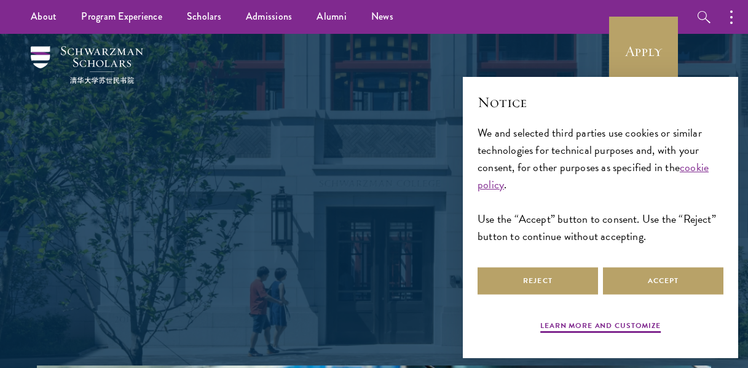 Image resolution: width=748 pixels, height=368 pixels. Describe the element at coordinates (601, 102) in the screenshot. I see `h2: Notice` at that location.